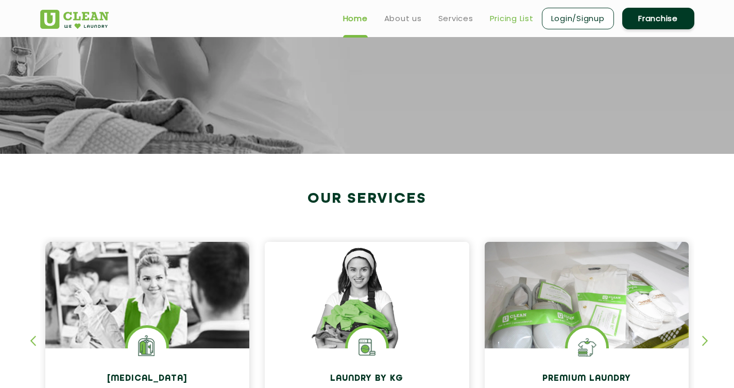  Describe the element at coordinates (578, 19) in the screenshot. I see `a: Login/Signup` at that location.